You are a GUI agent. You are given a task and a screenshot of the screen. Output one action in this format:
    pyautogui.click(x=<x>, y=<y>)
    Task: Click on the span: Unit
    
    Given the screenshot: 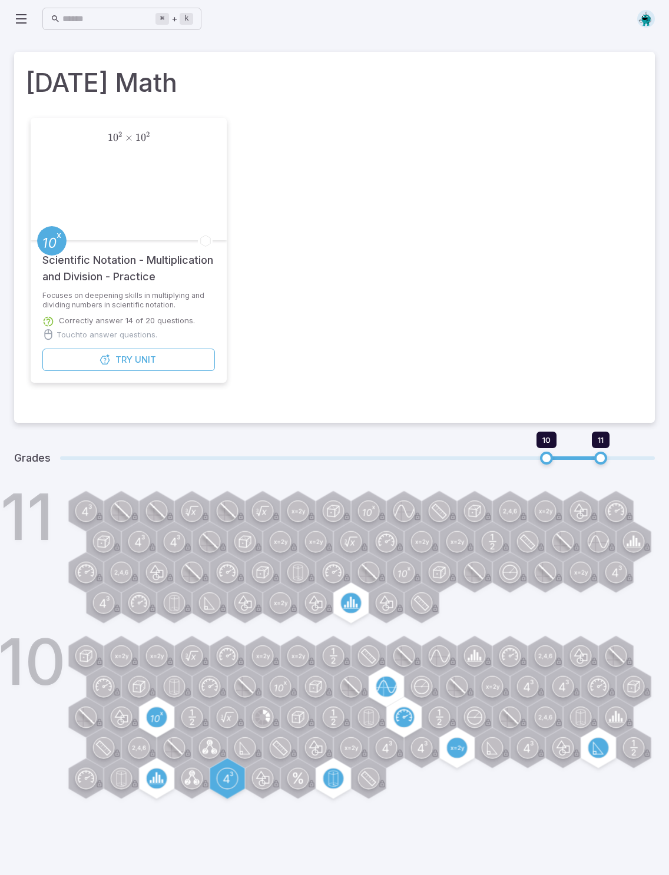 What is the action you would take?
    pyautogui.click(x=145, y=360)
    